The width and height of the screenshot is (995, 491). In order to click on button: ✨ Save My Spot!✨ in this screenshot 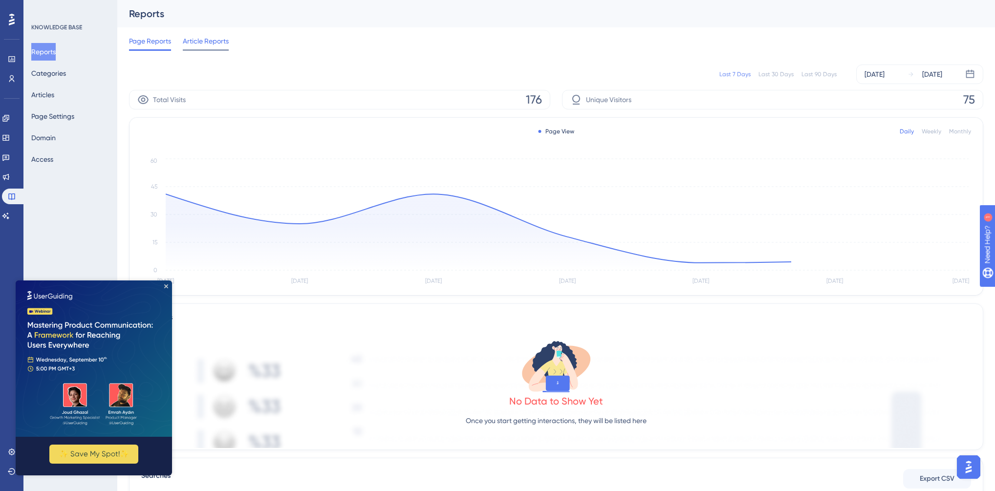, I will do `click(78, 173)`.